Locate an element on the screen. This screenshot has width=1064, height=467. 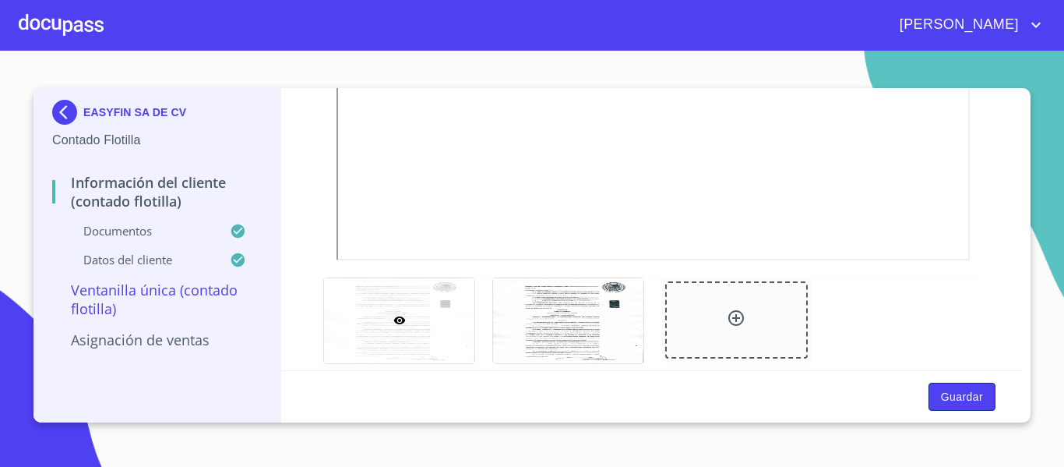
p: Datos del cliente is located at coordinates (141, 259).